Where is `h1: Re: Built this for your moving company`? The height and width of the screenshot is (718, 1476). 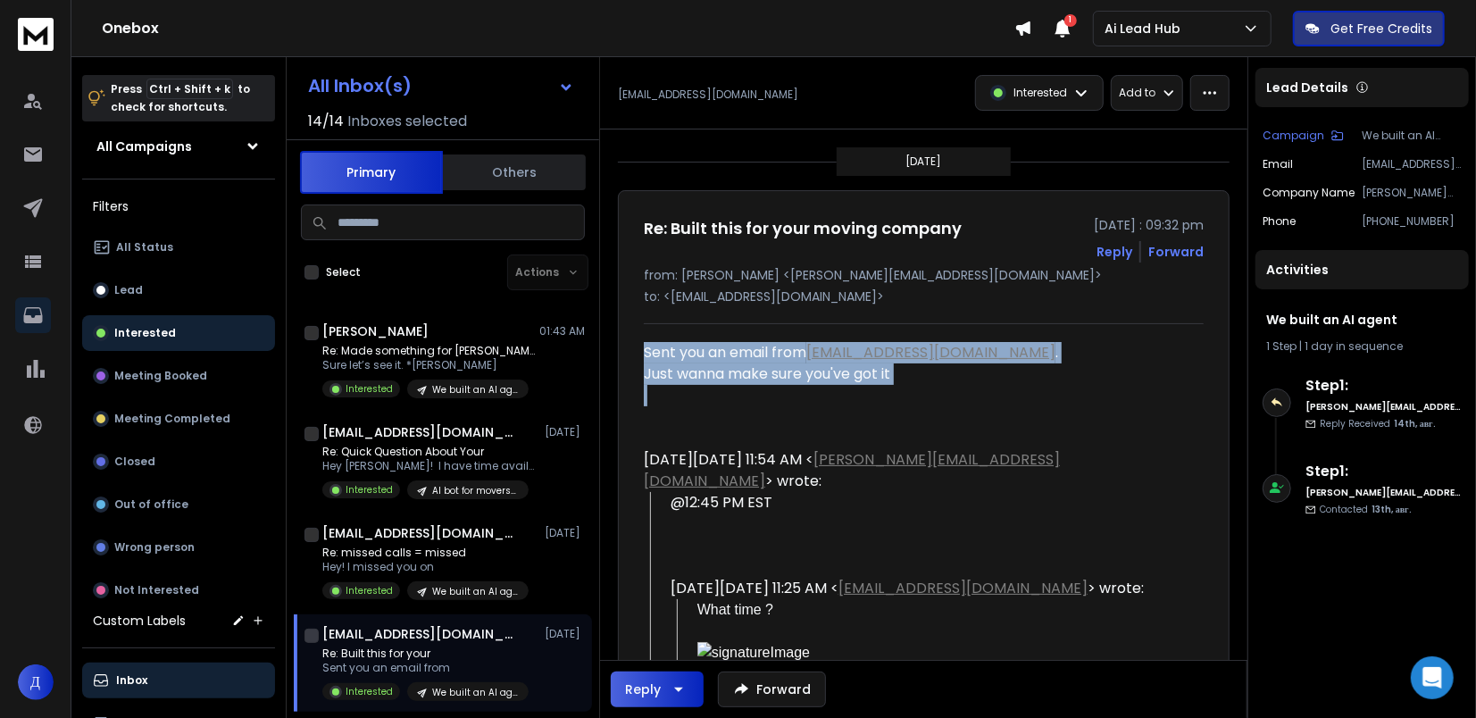
h1: Re: Built this for your moving company is located at coordinates (803, 229).